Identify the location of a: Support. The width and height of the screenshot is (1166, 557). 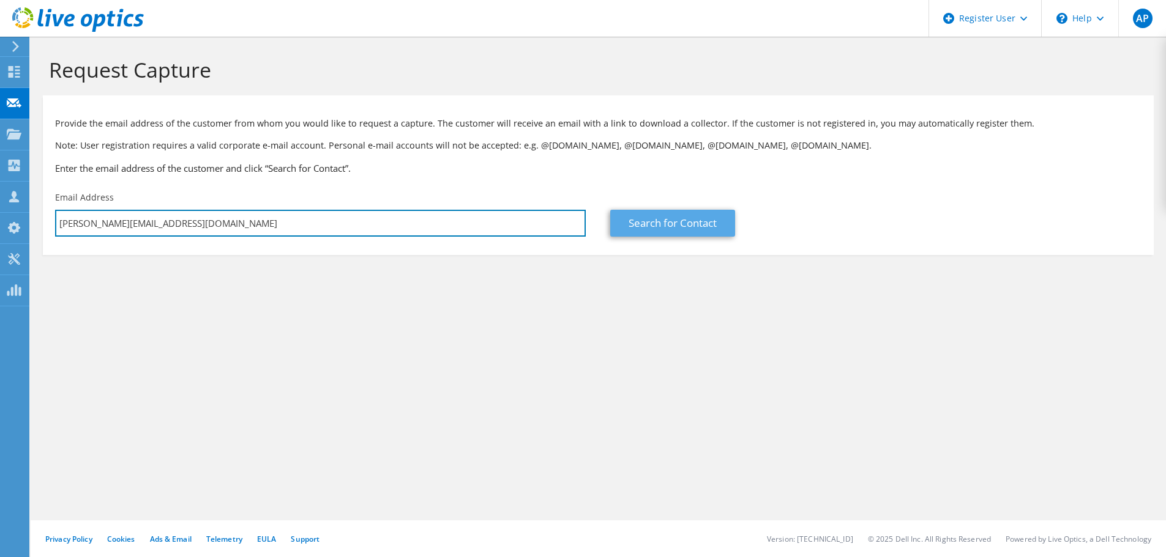
(305, 539).